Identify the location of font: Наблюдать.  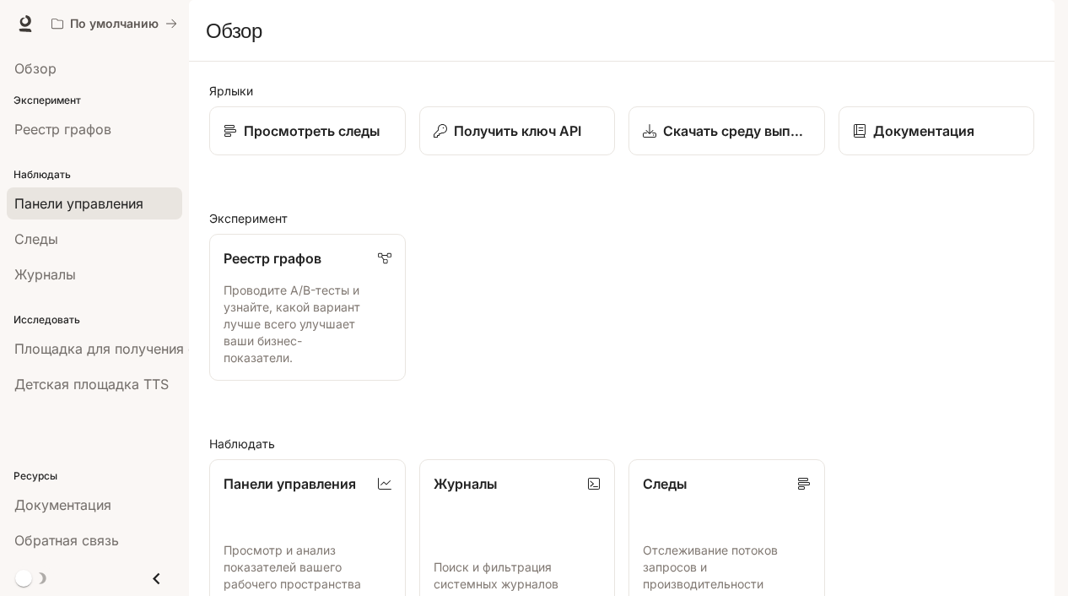
(242, 443).